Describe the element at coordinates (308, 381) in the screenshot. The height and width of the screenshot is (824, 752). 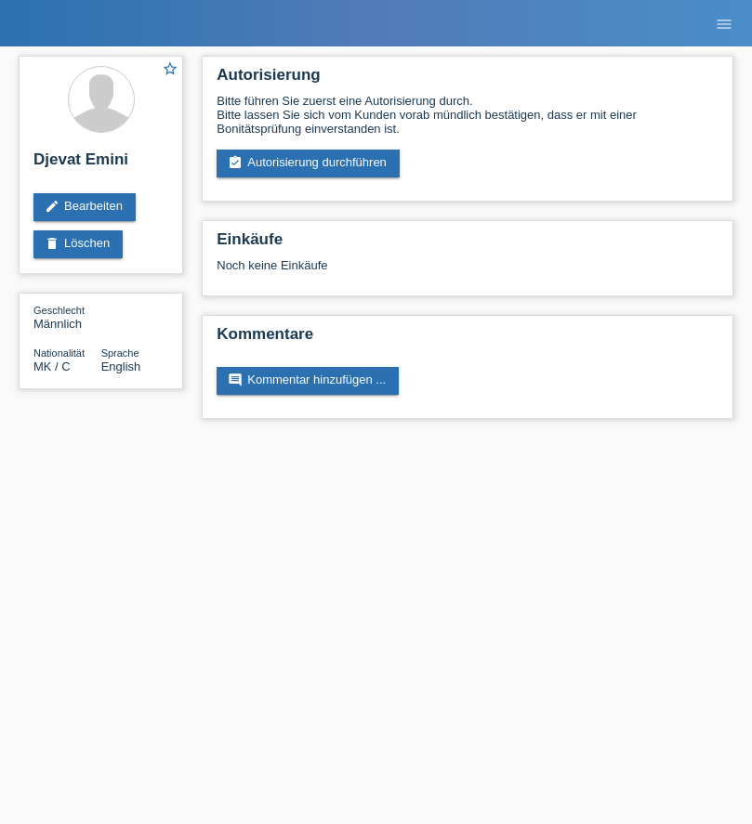
I see `a: commentKommentar hinzufügen ...` at that location.